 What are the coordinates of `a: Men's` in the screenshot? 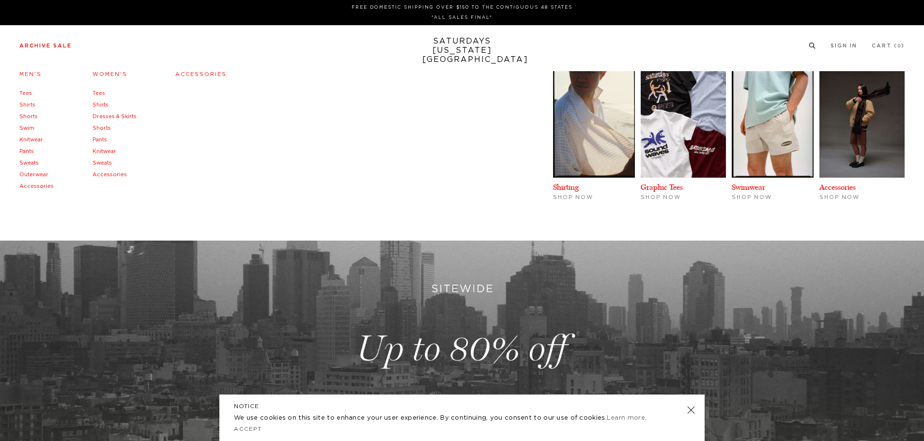 It's located at (31, 74).